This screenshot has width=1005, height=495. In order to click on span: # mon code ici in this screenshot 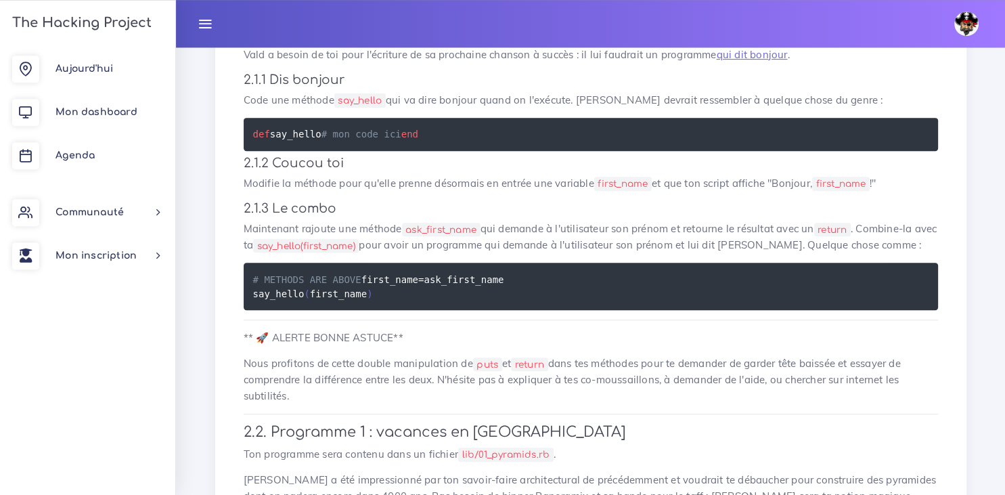, I will do `click(361, 134)`.